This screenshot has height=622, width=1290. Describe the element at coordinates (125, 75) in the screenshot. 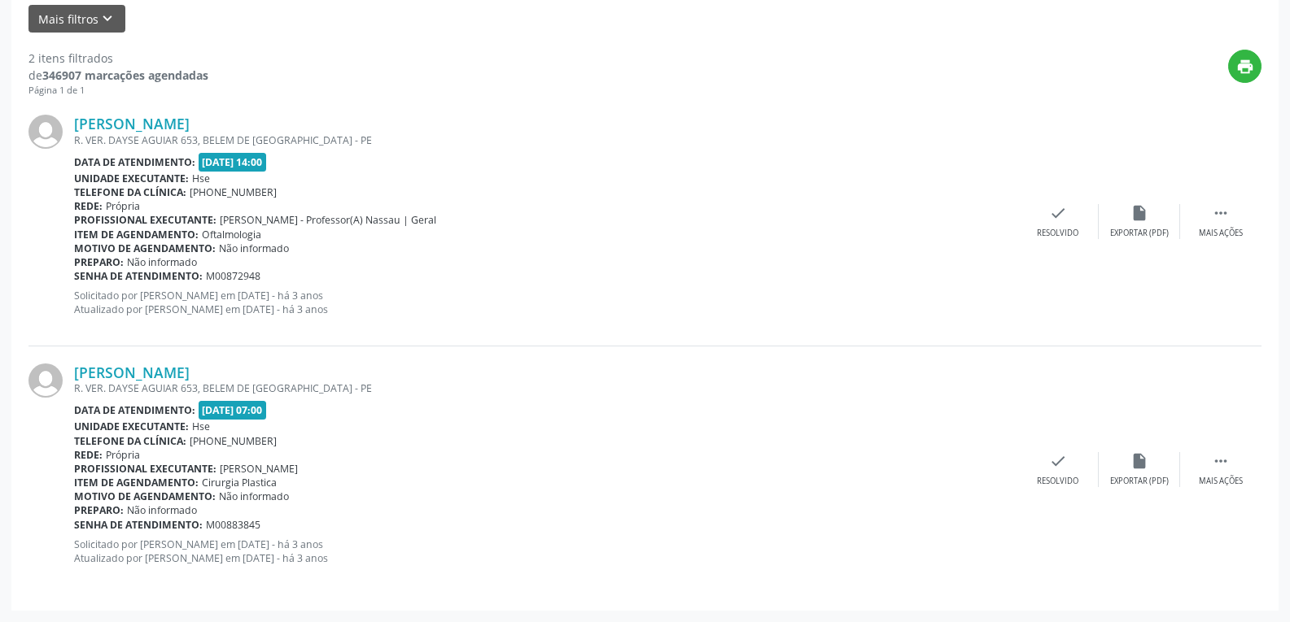

I see `strong: 346907 marcações agendadas` at that location.